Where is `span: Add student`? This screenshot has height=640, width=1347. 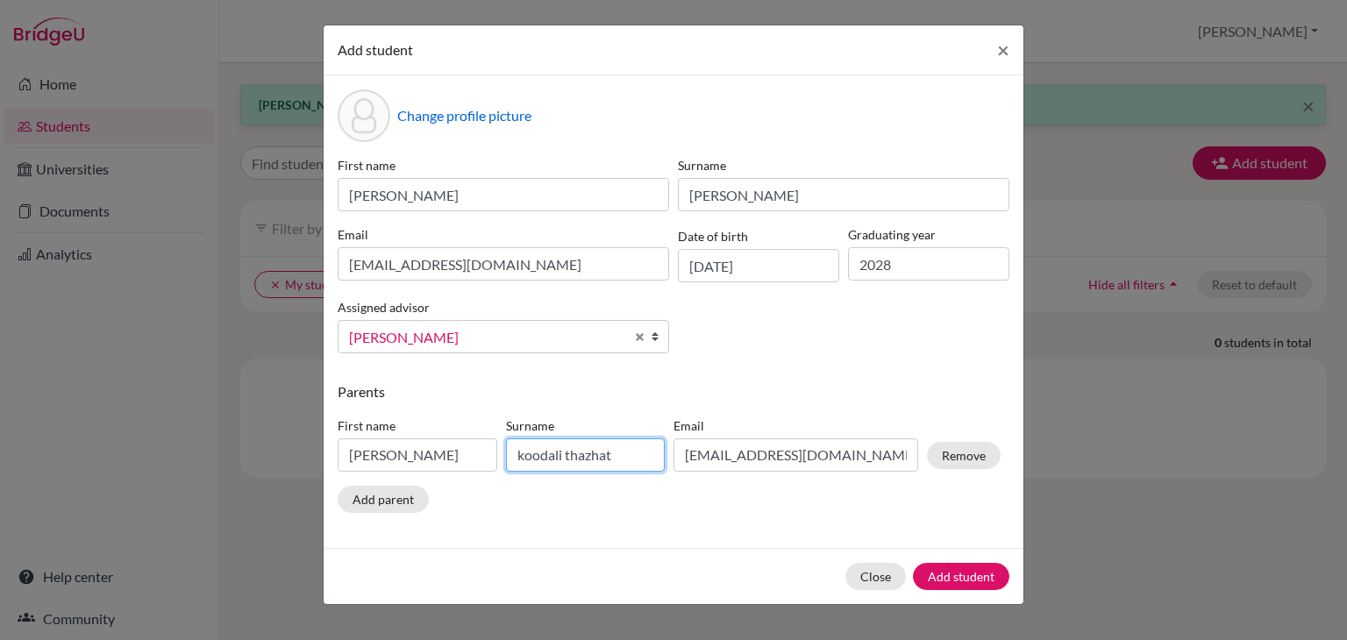
span: Add student is located at coordinates (375, 49).